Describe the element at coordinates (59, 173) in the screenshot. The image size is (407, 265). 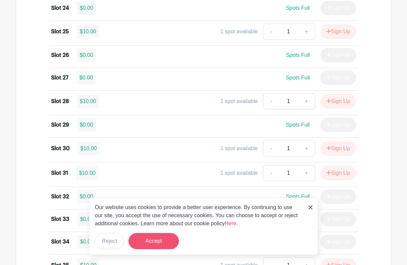
I see `div: Slot 31` at that location.